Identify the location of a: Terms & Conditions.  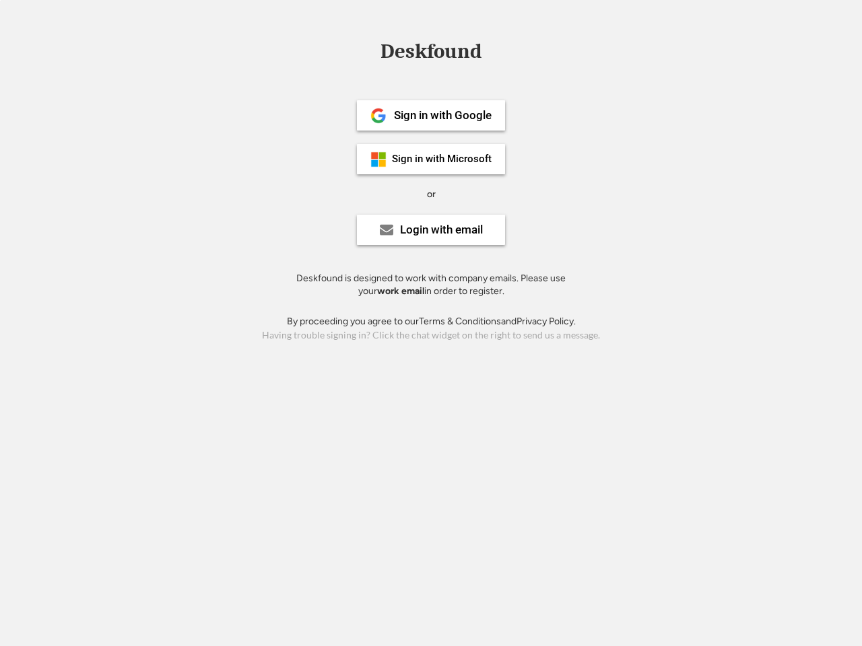
(460, 321).